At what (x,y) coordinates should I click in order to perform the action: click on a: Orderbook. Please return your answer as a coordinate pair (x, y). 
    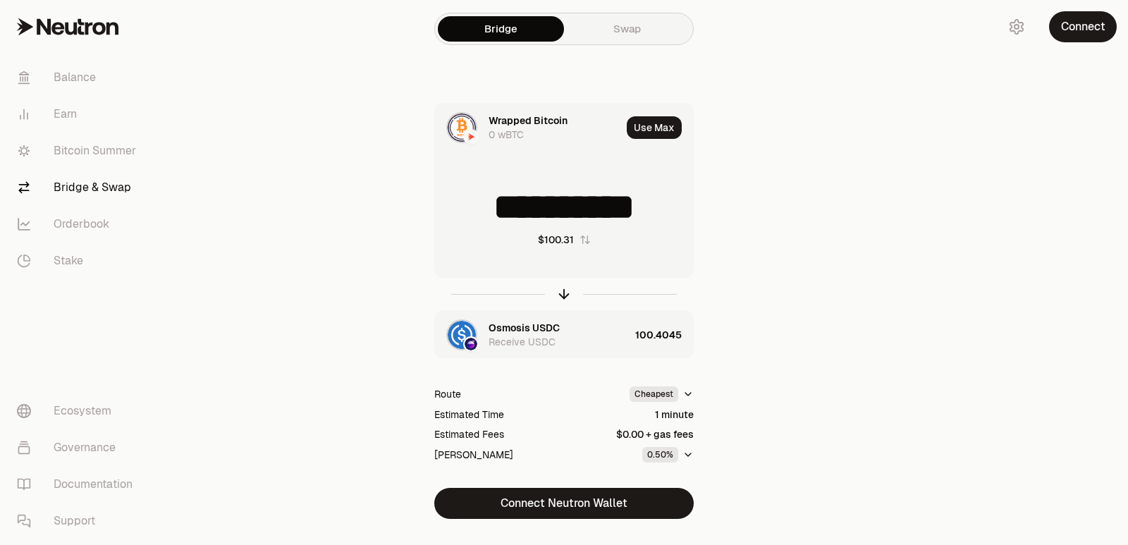
    Looking at the image, I should click on (79, 224).